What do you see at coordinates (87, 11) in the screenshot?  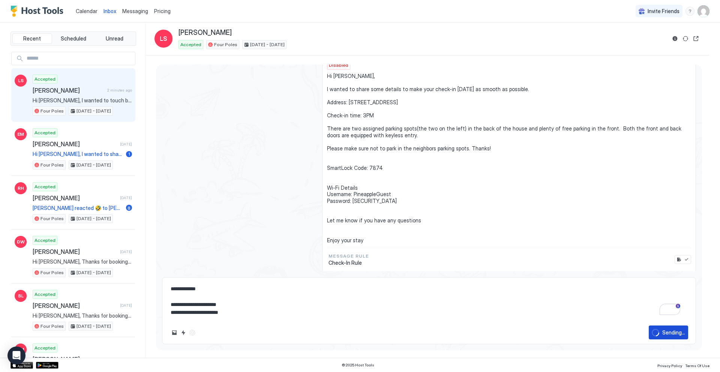 I see `a: Calendar` at bounding box center [87, 11].